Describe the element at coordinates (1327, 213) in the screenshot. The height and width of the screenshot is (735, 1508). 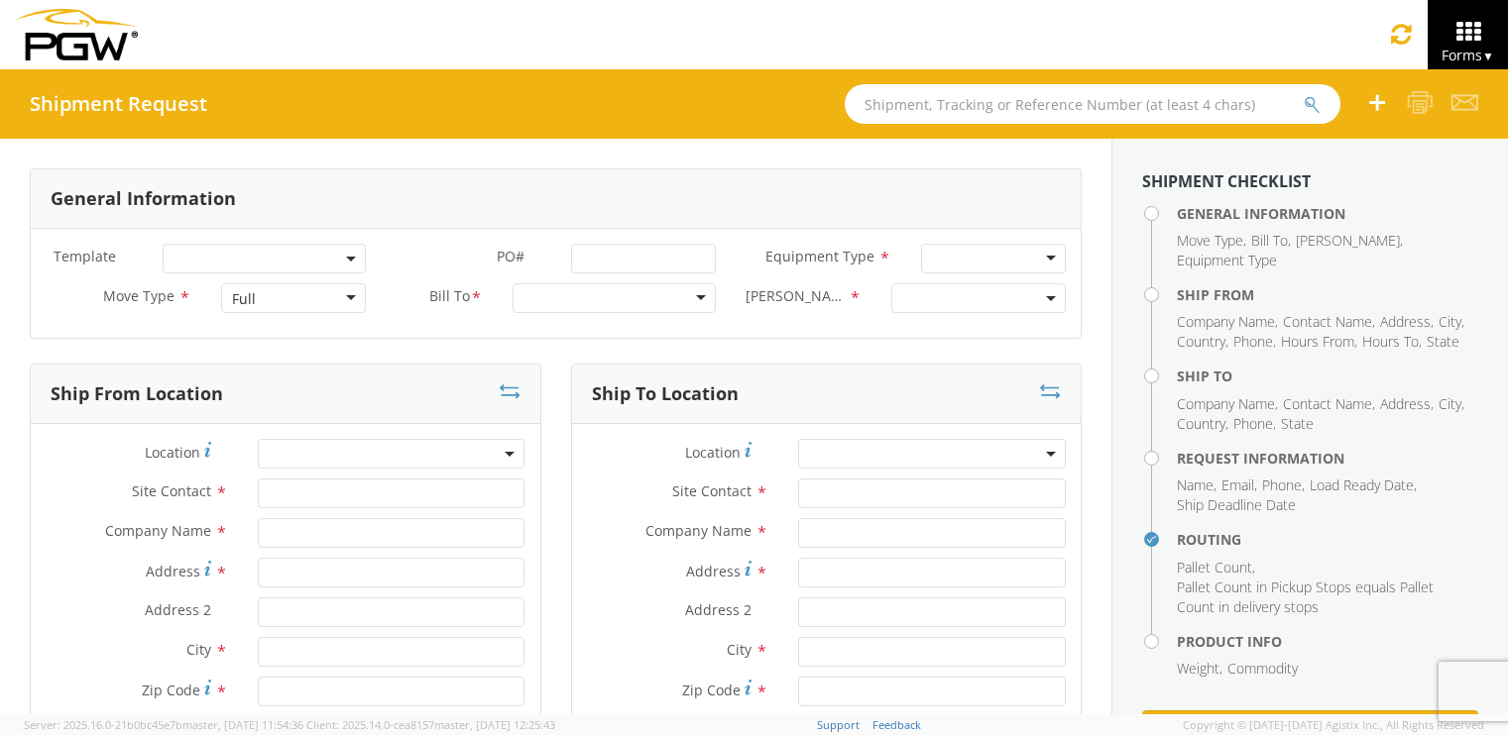
I see `h4: General Information` at that location.